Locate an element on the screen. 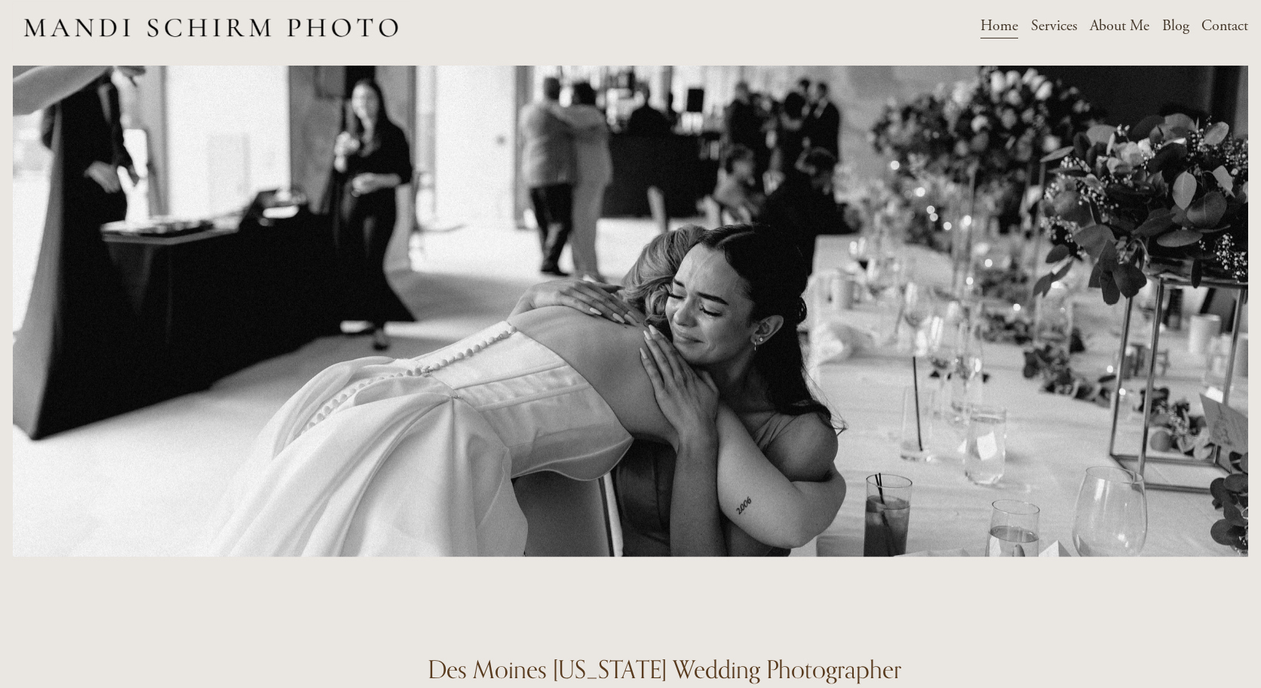 Image resolution: width=1261 pixels, height=688 pixels. span: Services is located at coordinates (1054, 26).